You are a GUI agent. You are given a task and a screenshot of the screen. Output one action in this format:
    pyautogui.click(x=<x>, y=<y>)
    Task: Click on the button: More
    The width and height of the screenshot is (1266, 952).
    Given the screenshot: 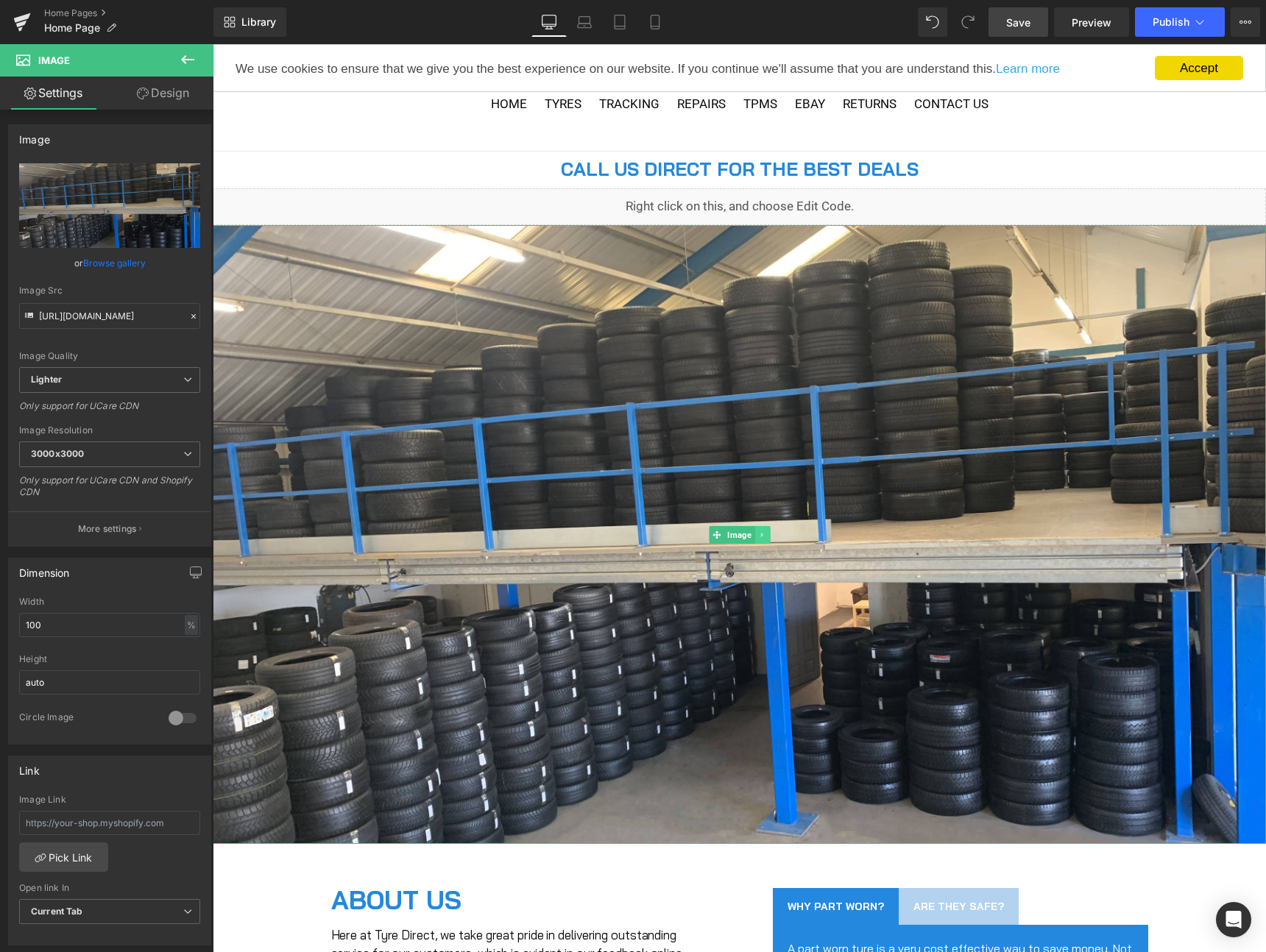 What is the action you would take?
    pyautogui.click(x=1245, y=22)
    